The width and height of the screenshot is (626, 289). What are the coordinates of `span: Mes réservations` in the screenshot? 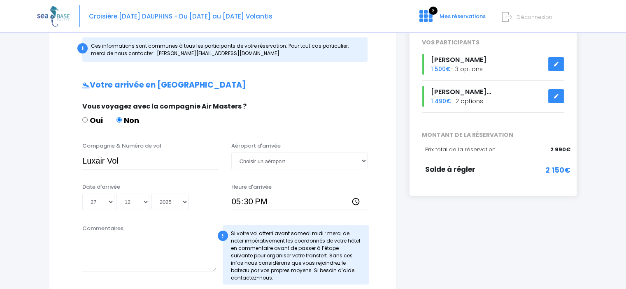 It's located at (462, 16).